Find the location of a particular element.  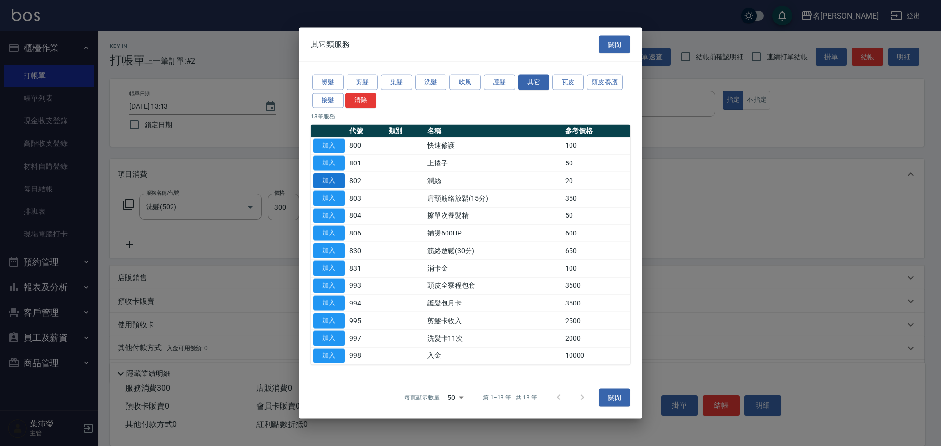

button: 清除 is located at coordinates (361, 100).